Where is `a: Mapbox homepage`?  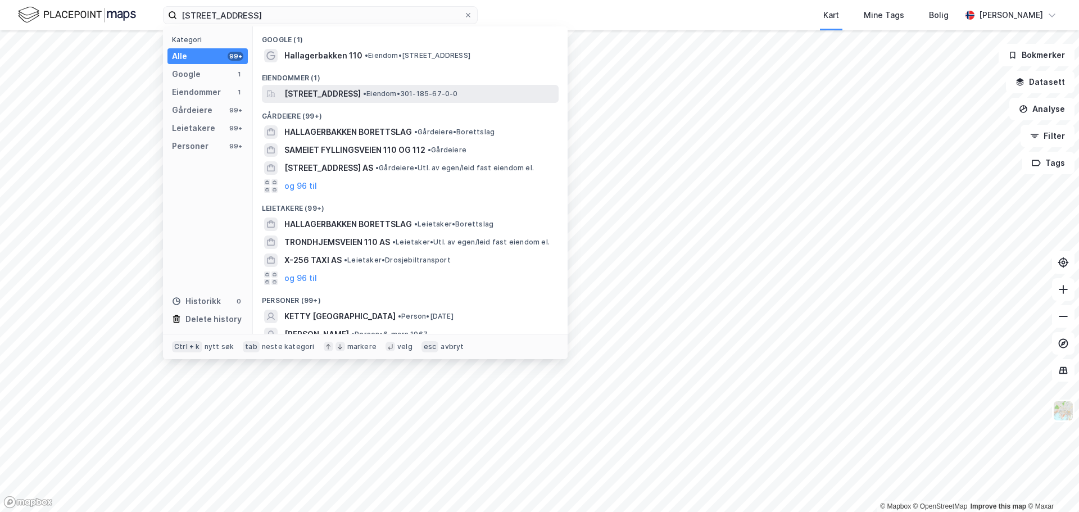 a: Mapbox homepage is located at coordinates (28, 502).